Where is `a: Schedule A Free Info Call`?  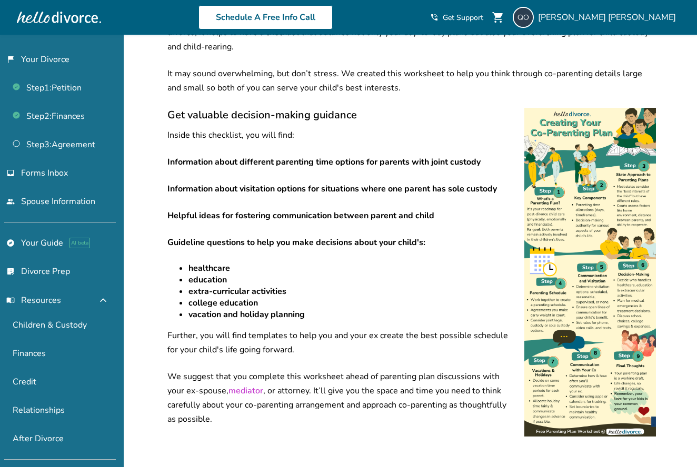 a: Schedule A Free Info Call is located at coordinates (265, 17).